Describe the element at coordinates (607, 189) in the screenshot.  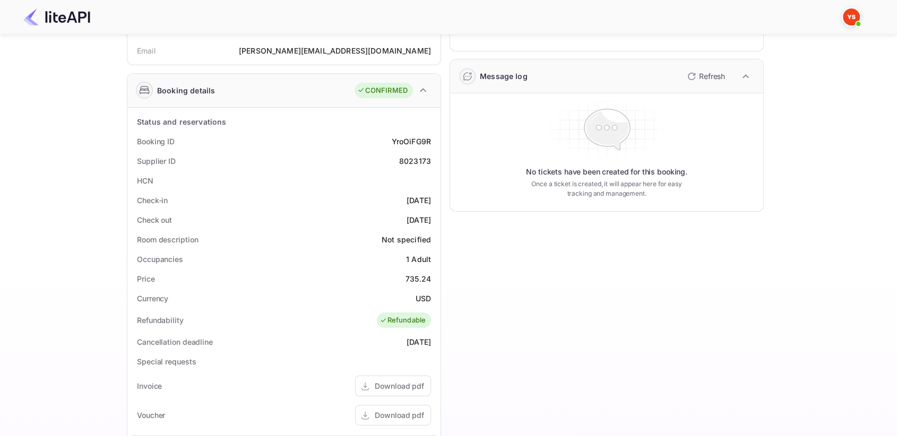
I see `p: Once a ticket is created, it will appear here for easy tracking and management.` at that location.